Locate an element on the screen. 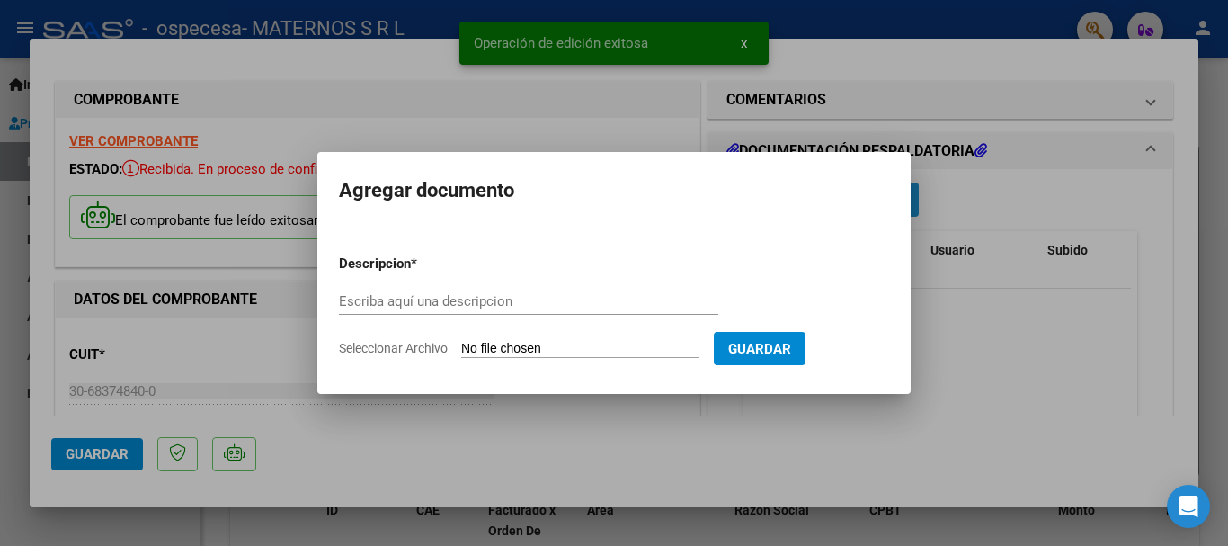 This screenshot has height=546, width=1228. span: Seleccionar Archivo is located at coordinates (393, 348).